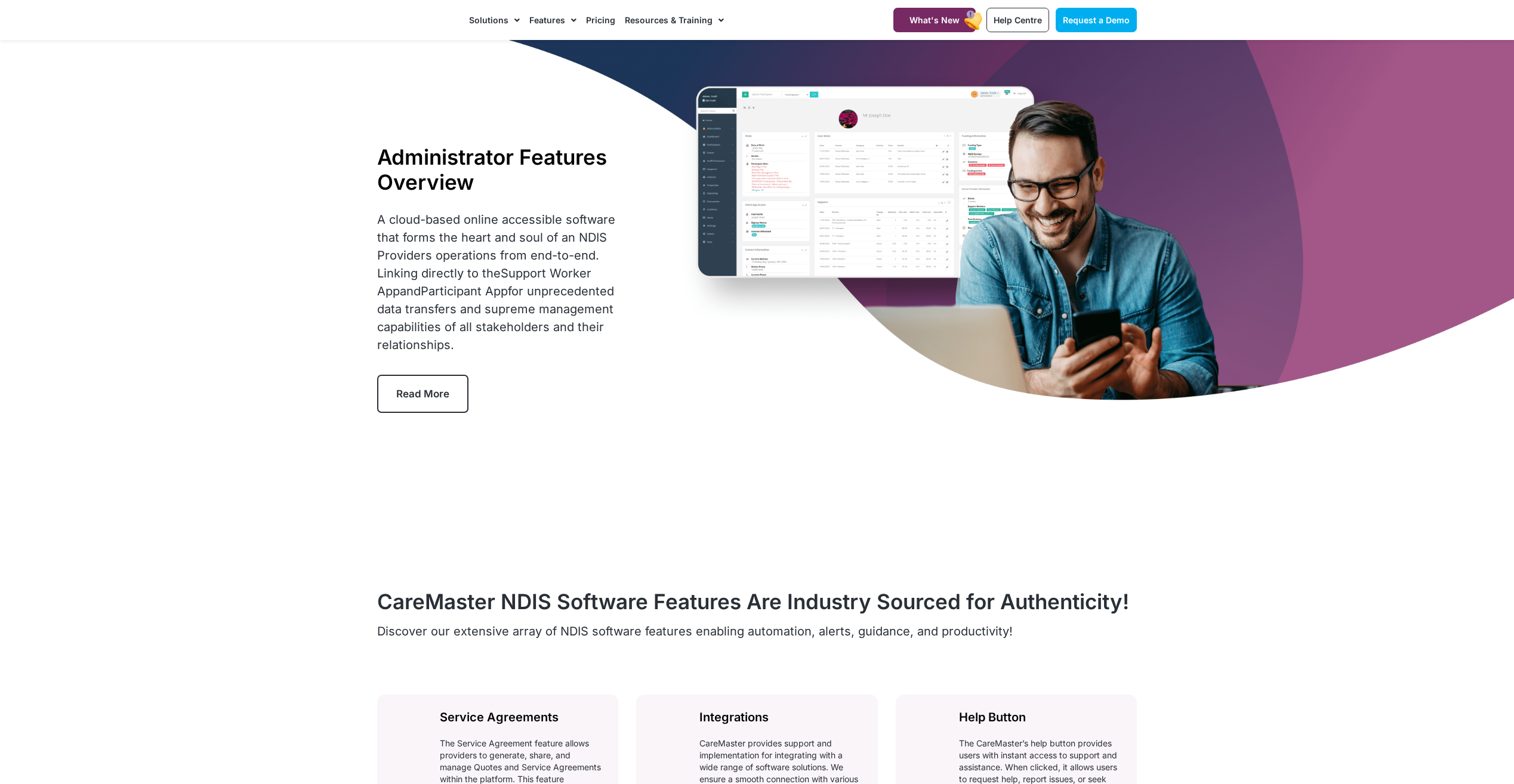  Describe the element at coordinates (496, 282) in the screenshot. I see `span: A cloud-based online accessible software that forms the heart and soul of an NDIS Providers opera...` at that location.